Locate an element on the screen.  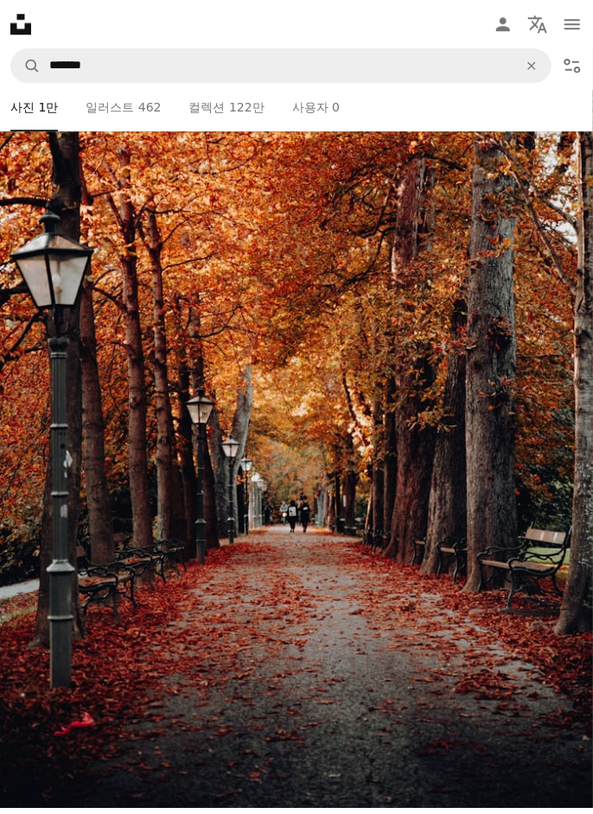
a: 사용자 0 is located at coordinates (316, 107).